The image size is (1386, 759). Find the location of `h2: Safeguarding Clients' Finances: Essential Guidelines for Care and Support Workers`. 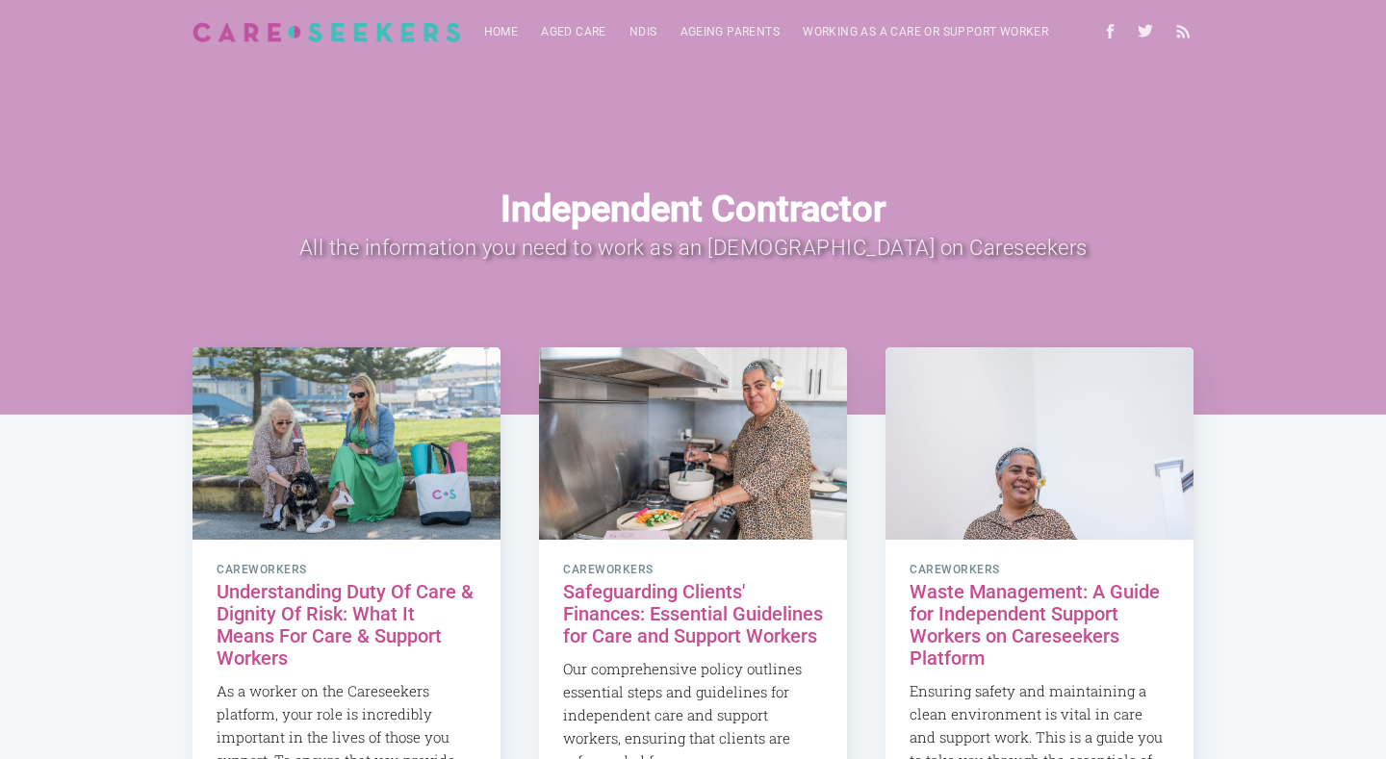

h2: Safeguarding Clients' Finances: Essential Guidelines for Care and Support Workers is located at coordinates (693, 614).